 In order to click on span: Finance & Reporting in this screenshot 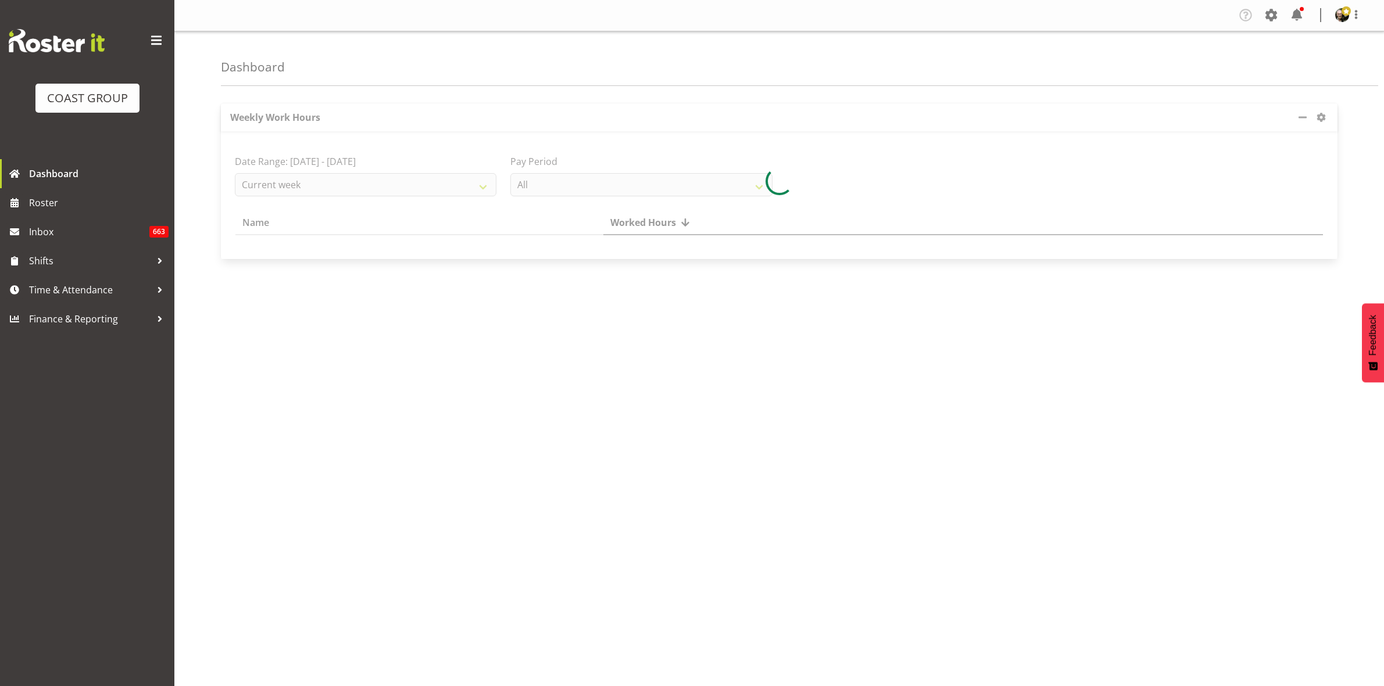, I will do `click(90, 319)`.